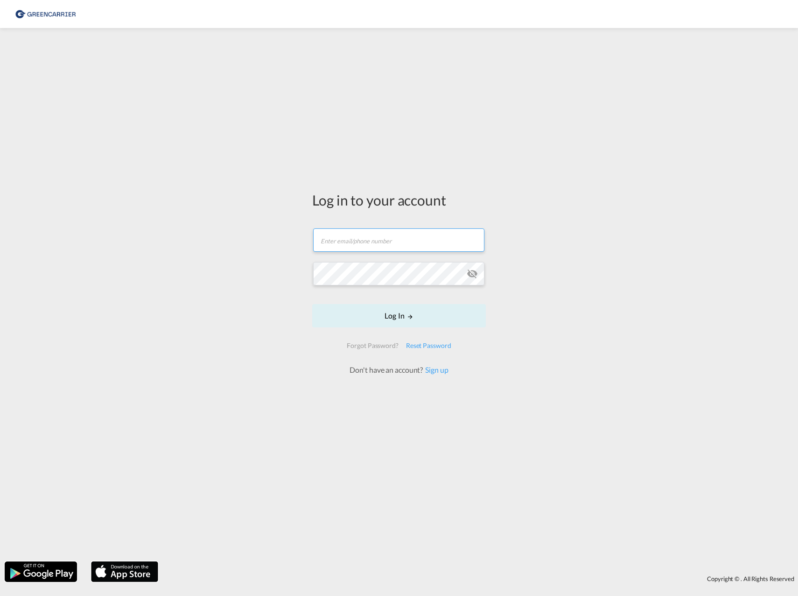  I want to click on div: Reset Password, so click(429, 345).